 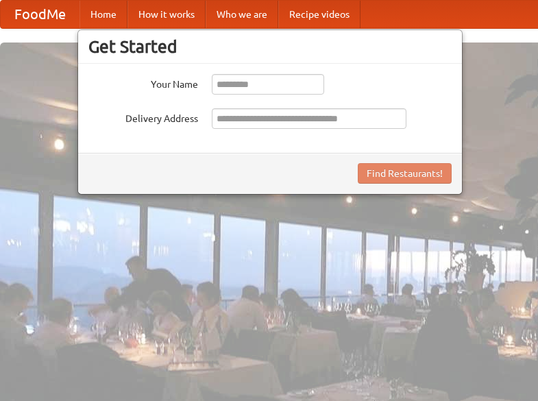 I want to click on h3: Get Started, so click(x=270, y=47).